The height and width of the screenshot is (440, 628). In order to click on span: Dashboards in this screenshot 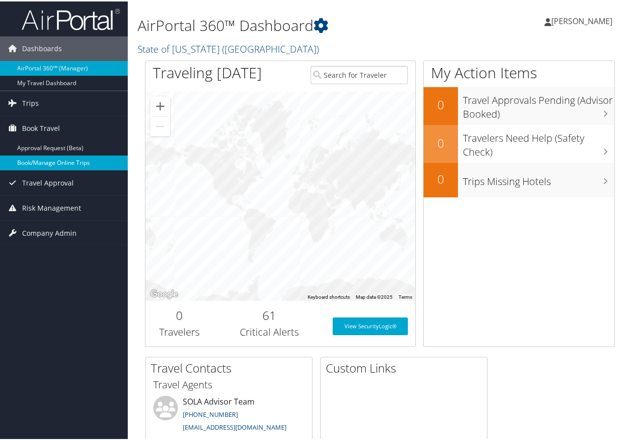, I will do `click(42, 47)`.